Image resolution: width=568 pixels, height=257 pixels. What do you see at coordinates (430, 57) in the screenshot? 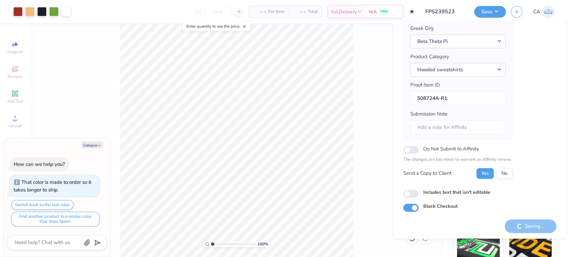
I see `label: Product Category` at bounding box center [430, 57].